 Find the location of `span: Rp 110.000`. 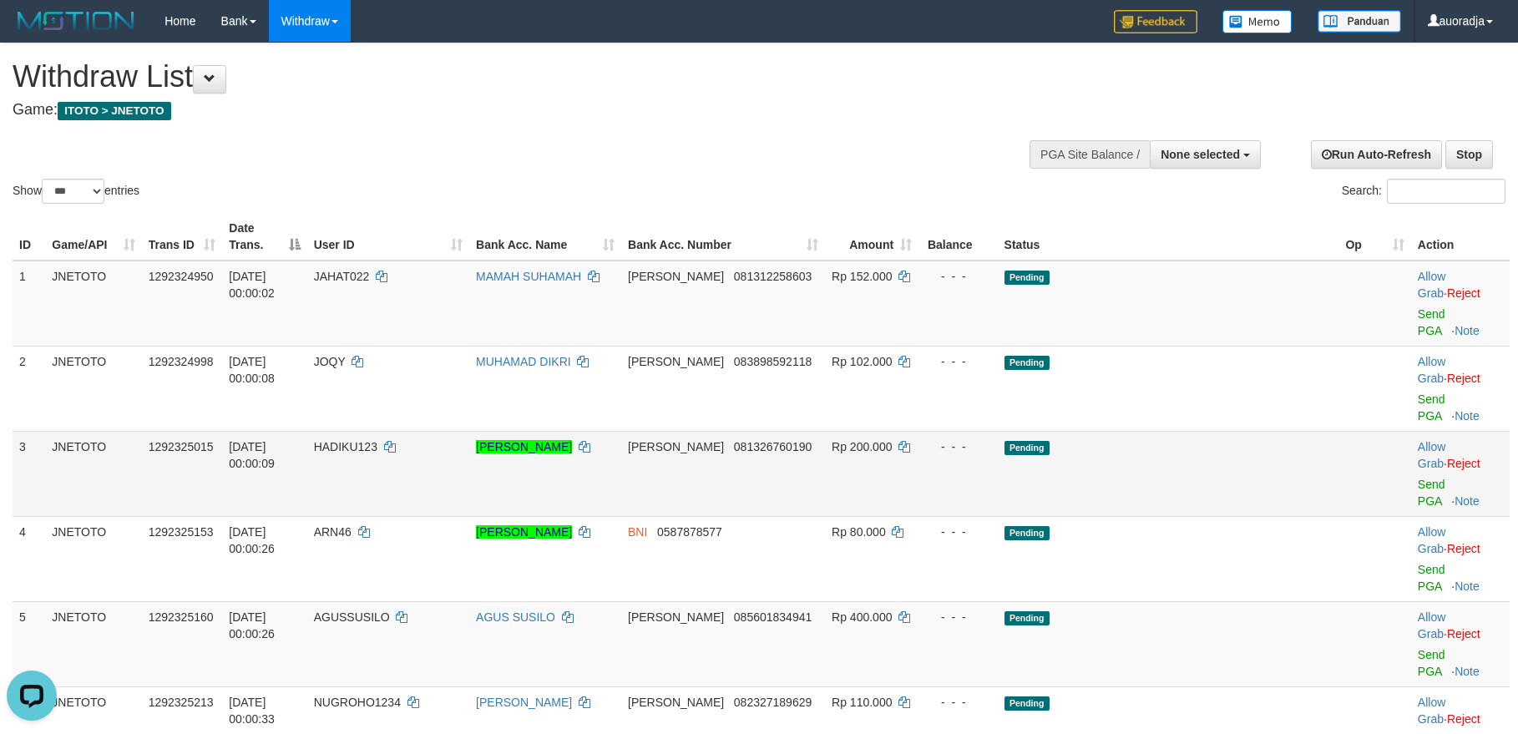

span: Rp 110.000 is located at coordinates (862, 702).